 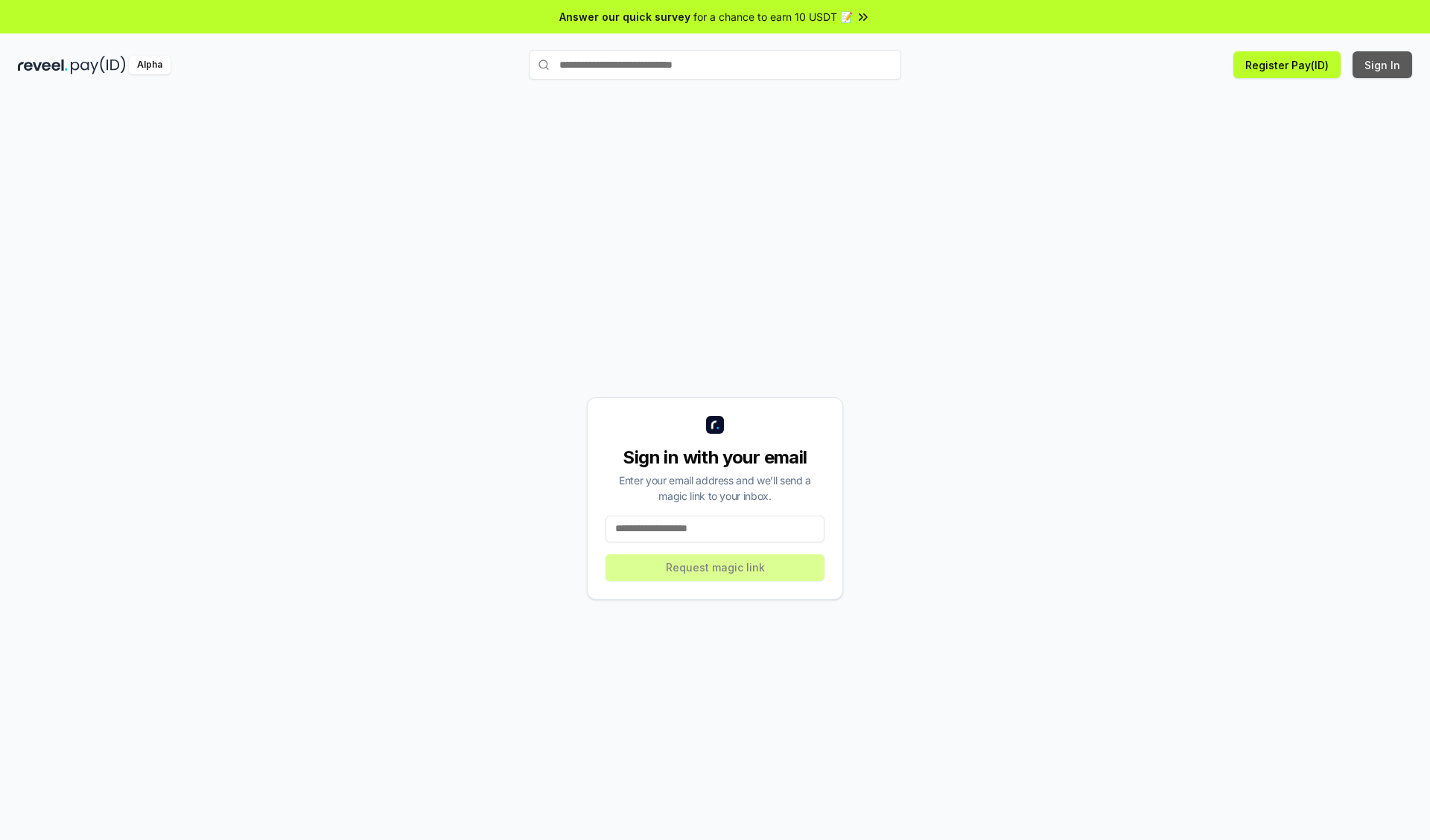 What do you see at coordinates (150, 64) in the screenshot?
I see `div: Alpha` at bounding box center [150, 64].